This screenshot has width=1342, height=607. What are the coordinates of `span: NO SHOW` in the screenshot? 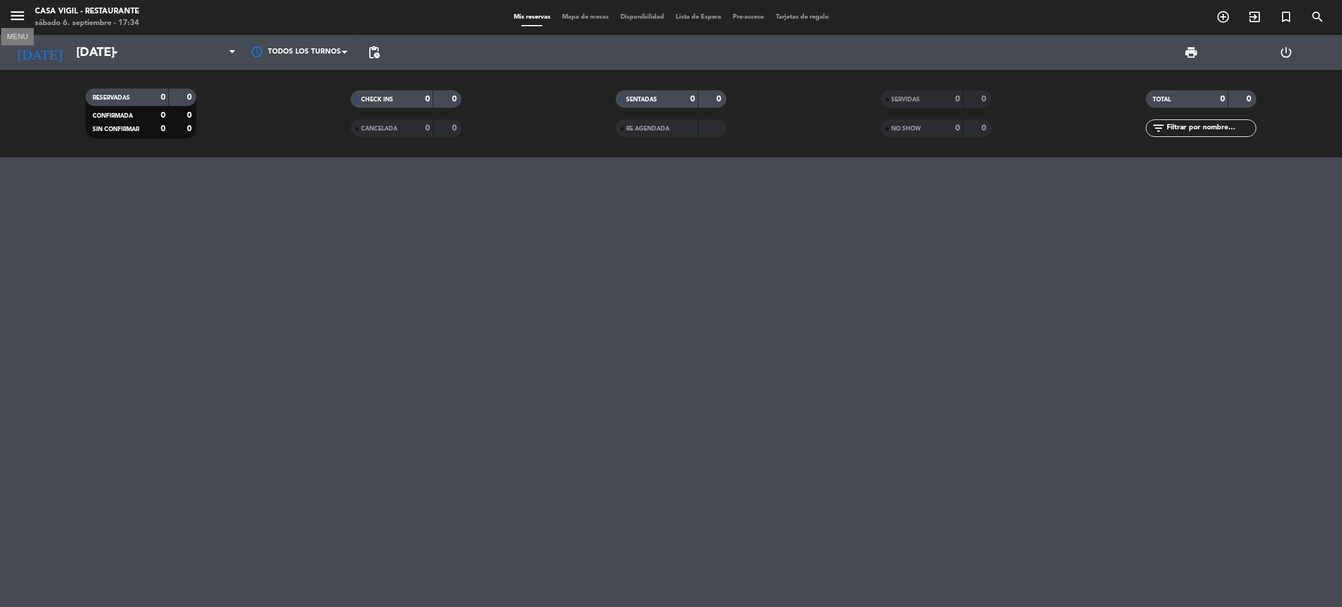 It's located at (905, 129).